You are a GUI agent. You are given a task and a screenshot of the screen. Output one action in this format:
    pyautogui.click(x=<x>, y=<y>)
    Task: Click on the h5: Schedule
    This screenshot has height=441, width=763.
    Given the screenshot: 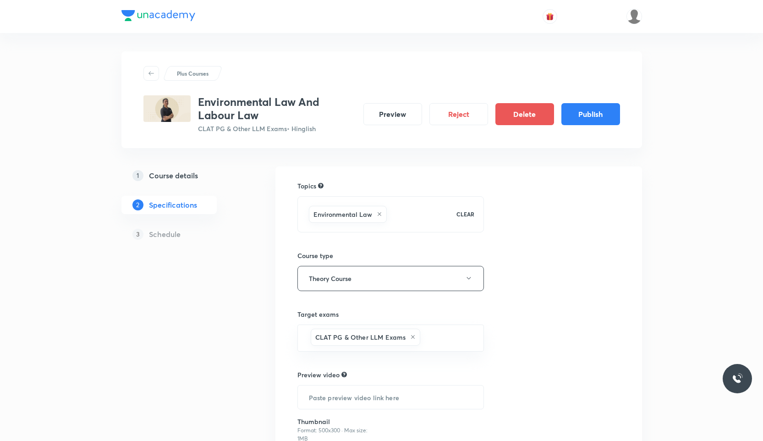 What is the action you would take?
    pyautogui.click(x=164, y=234)
    